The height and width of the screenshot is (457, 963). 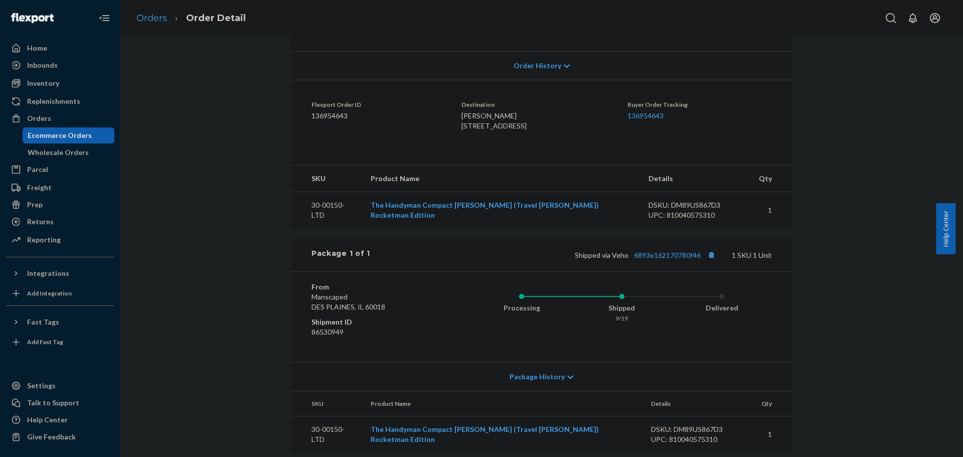 What do you see at coordinates (60, 240) in the screenshot?
I see `a: Reporting` at bounding box center [60, 240].